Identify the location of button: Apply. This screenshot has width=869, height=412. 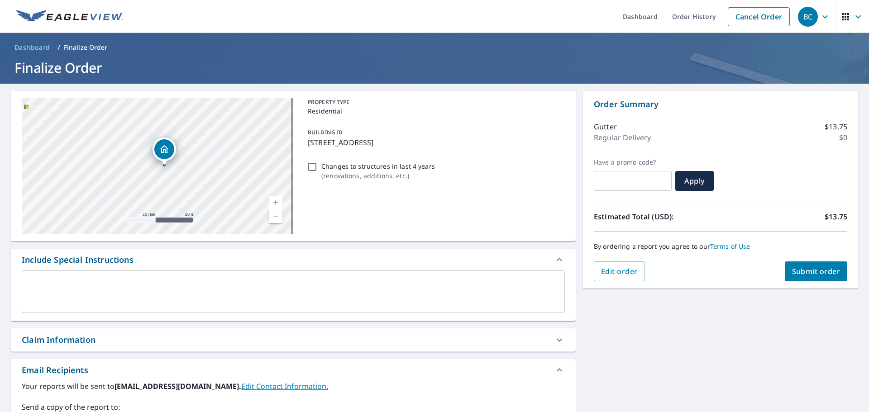
(694, 181).